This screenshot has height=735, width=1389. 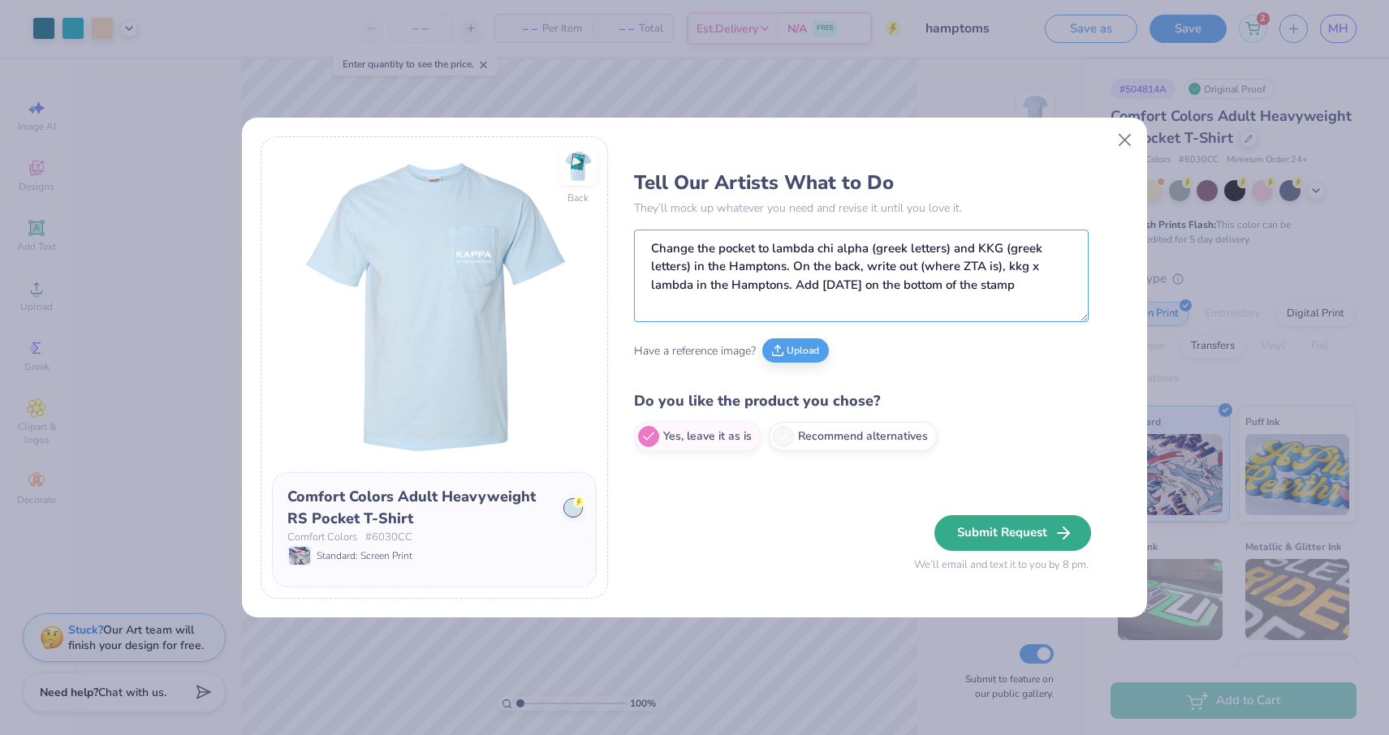 I want to click on span: Have a reference image?, so click(x=695, y=351).